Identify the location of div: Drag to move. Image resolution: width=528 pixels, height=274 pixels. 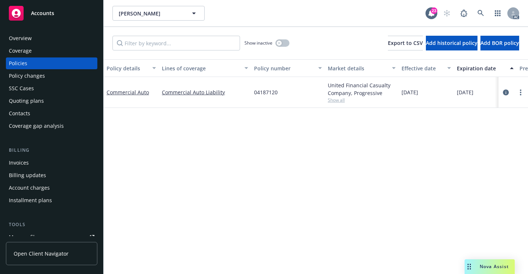
(469, 267).